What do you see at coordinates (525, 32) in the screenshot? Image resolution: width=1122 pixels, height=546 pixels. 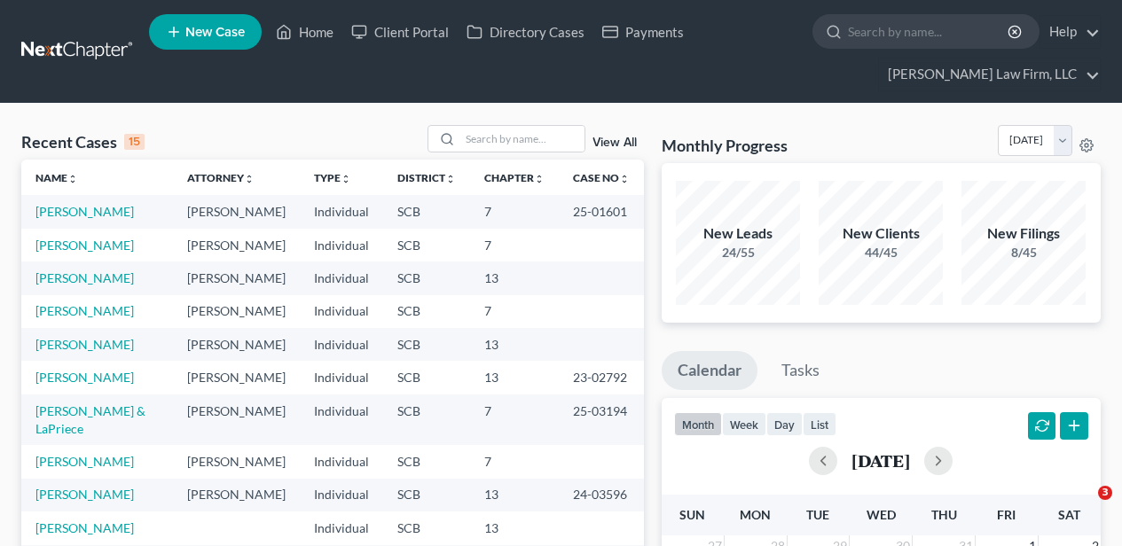 I see `a: Directory Cases` at bounding box center [525, 32].